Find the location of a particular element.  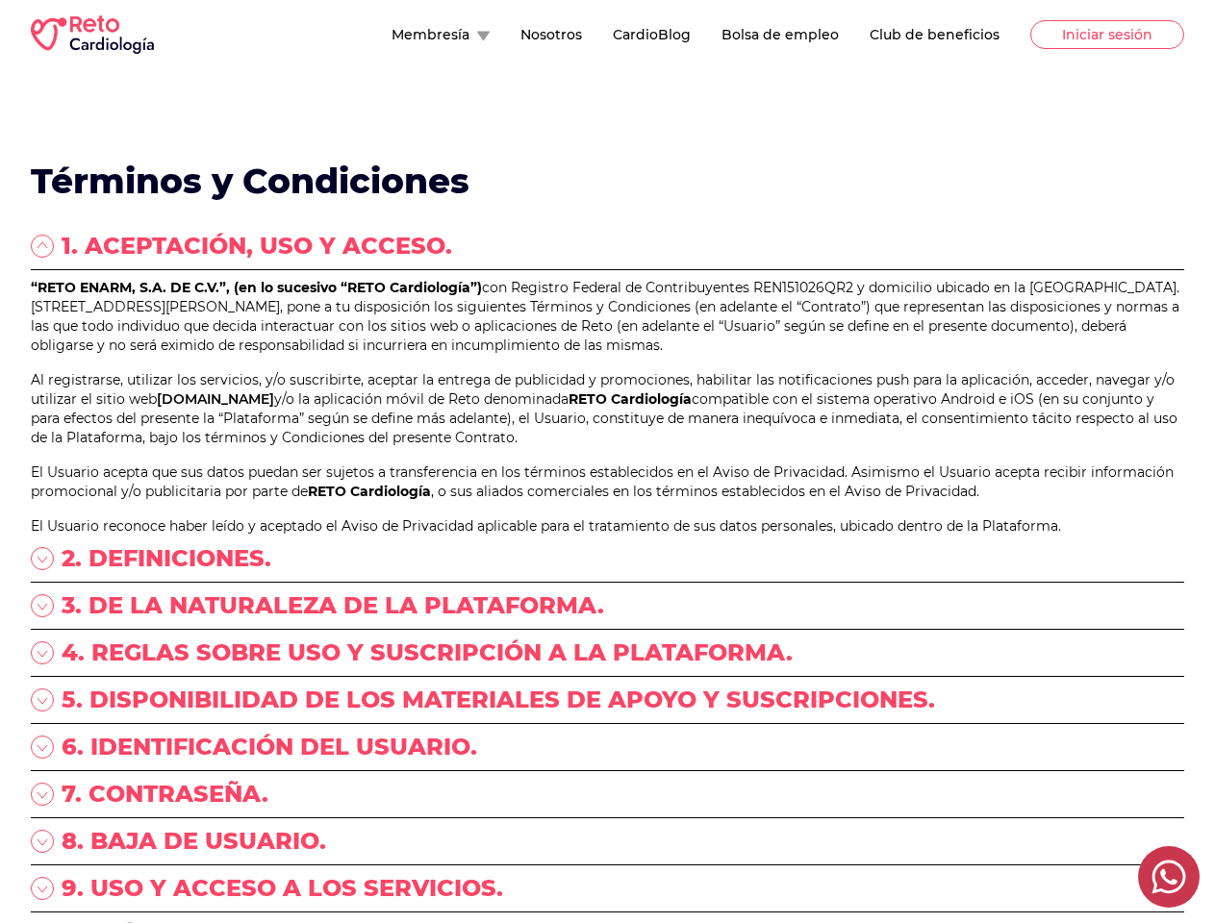

button: CardioBlog is located at coordinates (651, 35).